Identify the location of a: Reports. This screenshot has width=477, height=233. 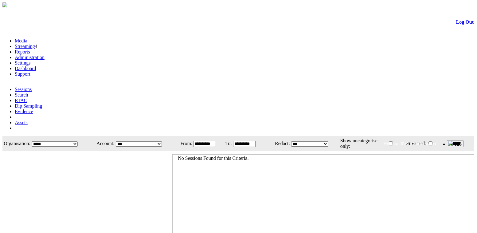
(22, 52).